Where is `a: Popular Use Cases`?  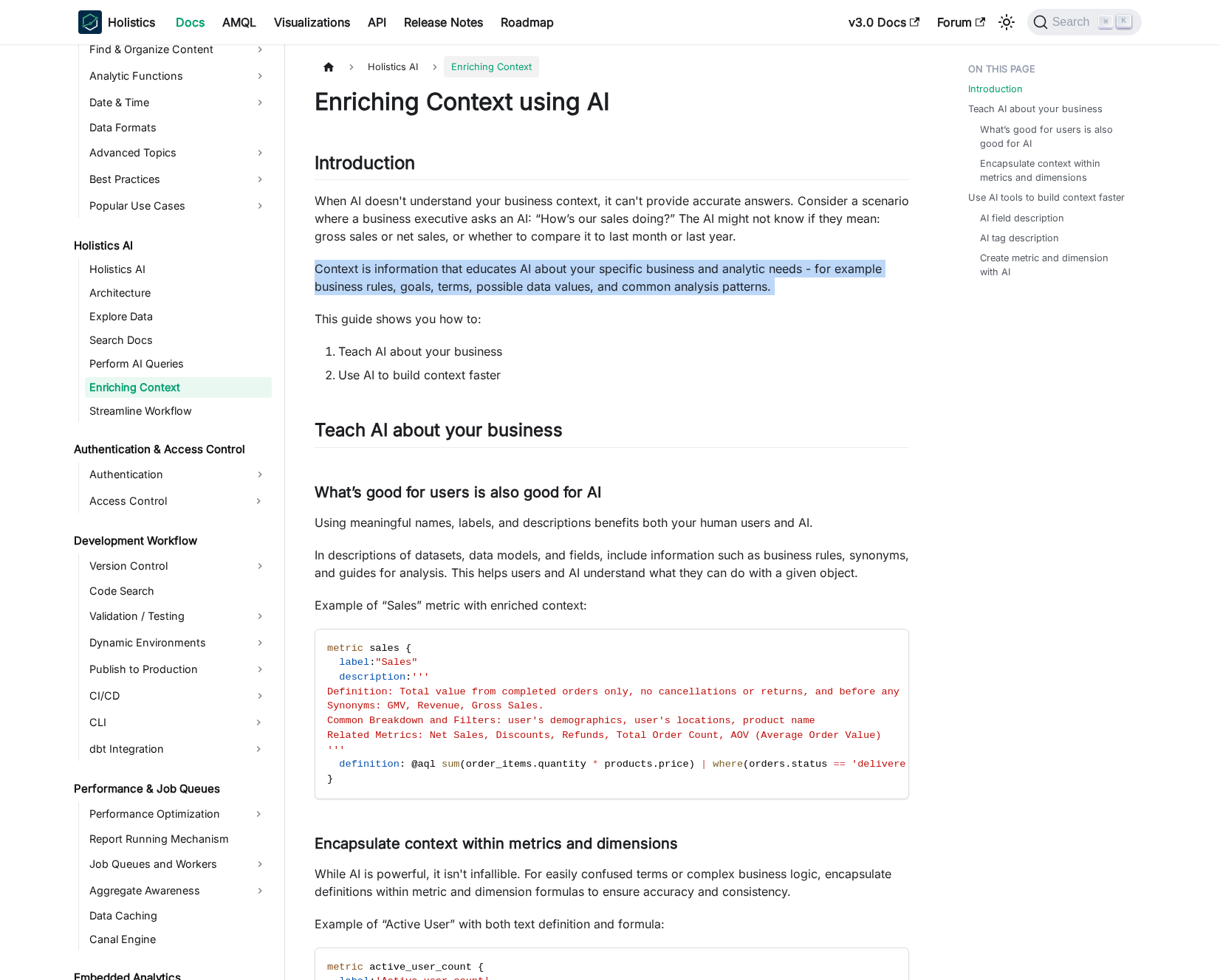
a: Popular Use Cases is located at coordinates (178, 206).